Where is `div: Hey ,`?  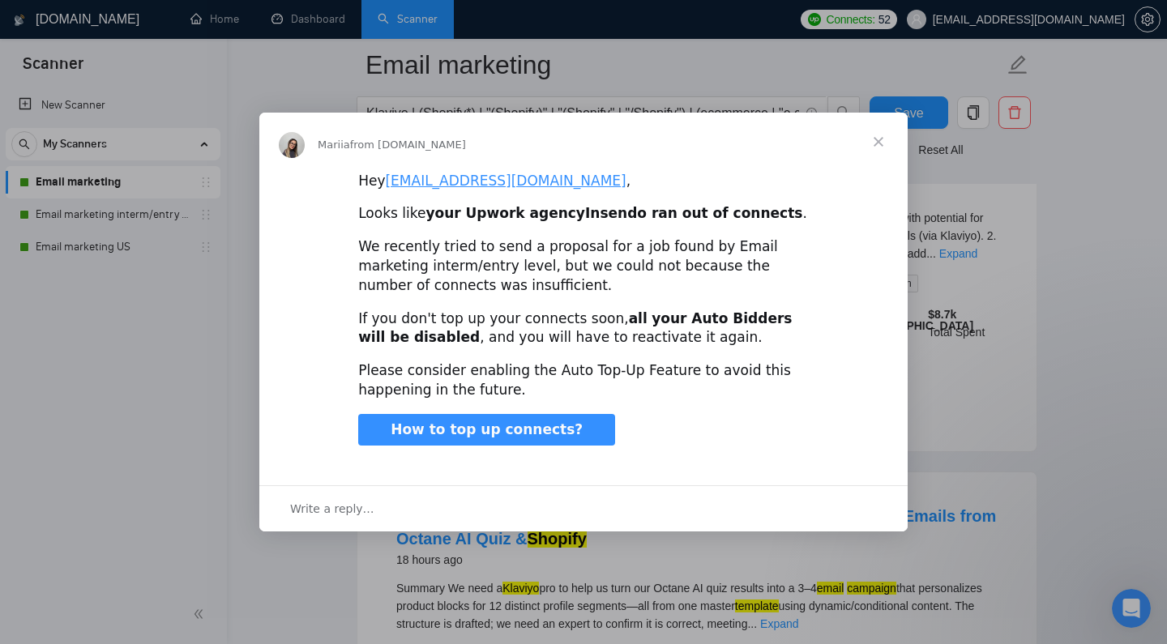 div: Hey , is located at coordinates (583, 181).